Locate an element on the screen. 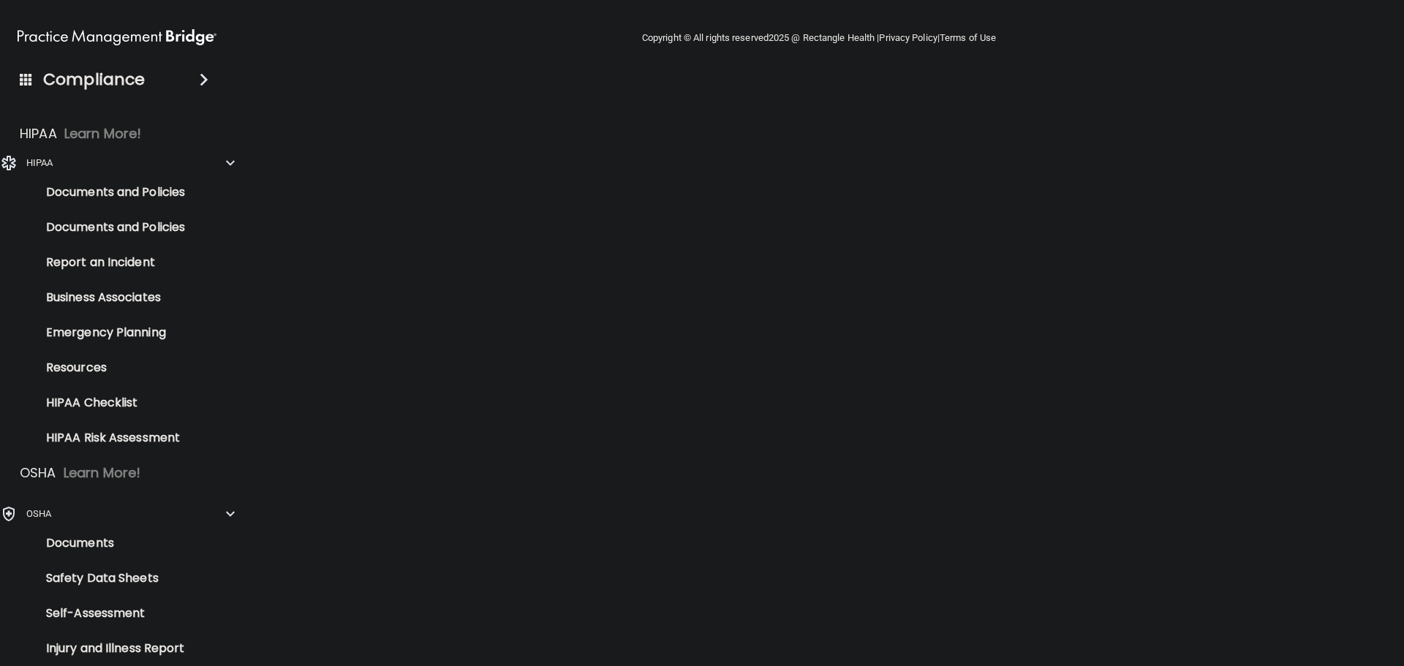  p: Injury and Illness Report is located at coordinates (109, 649).